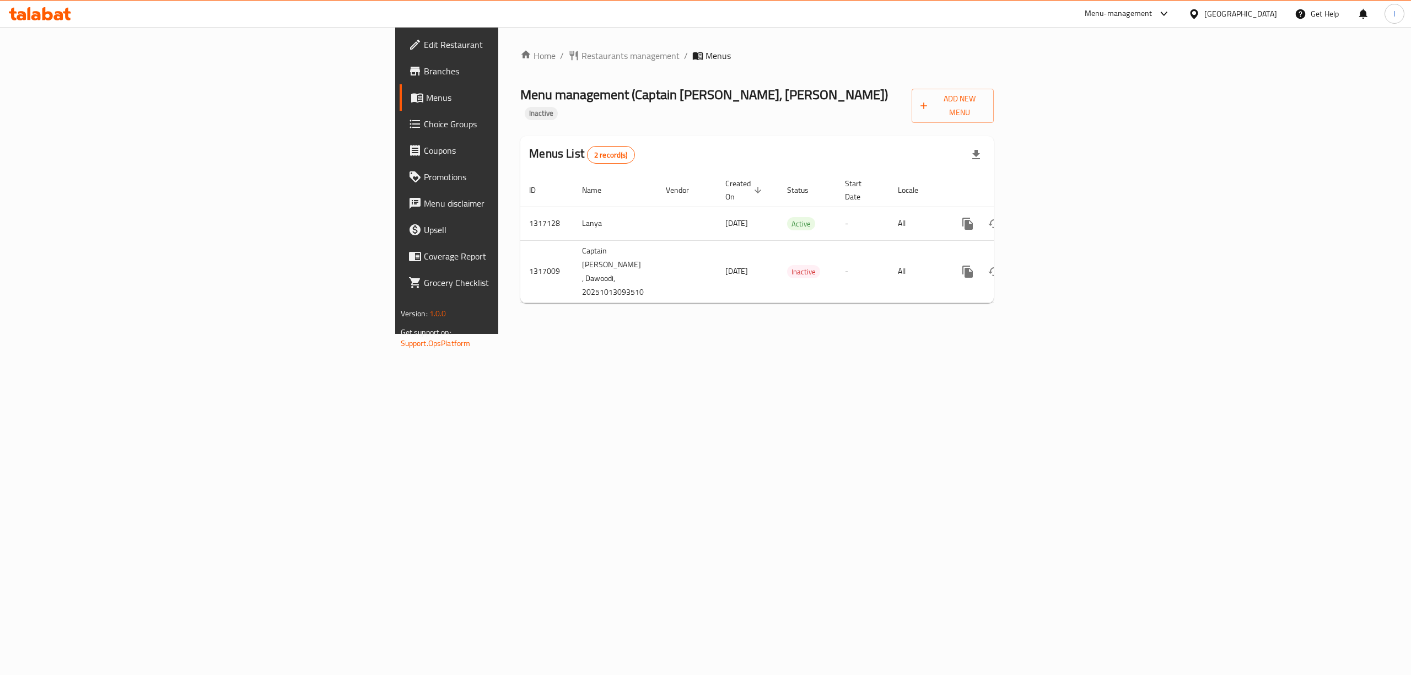 The height and width of the screenshot is (675, 1411). What do you see at coordinates (801, 224) in the screenshot?
I see `div: Active` at bounding box center [801, 224].